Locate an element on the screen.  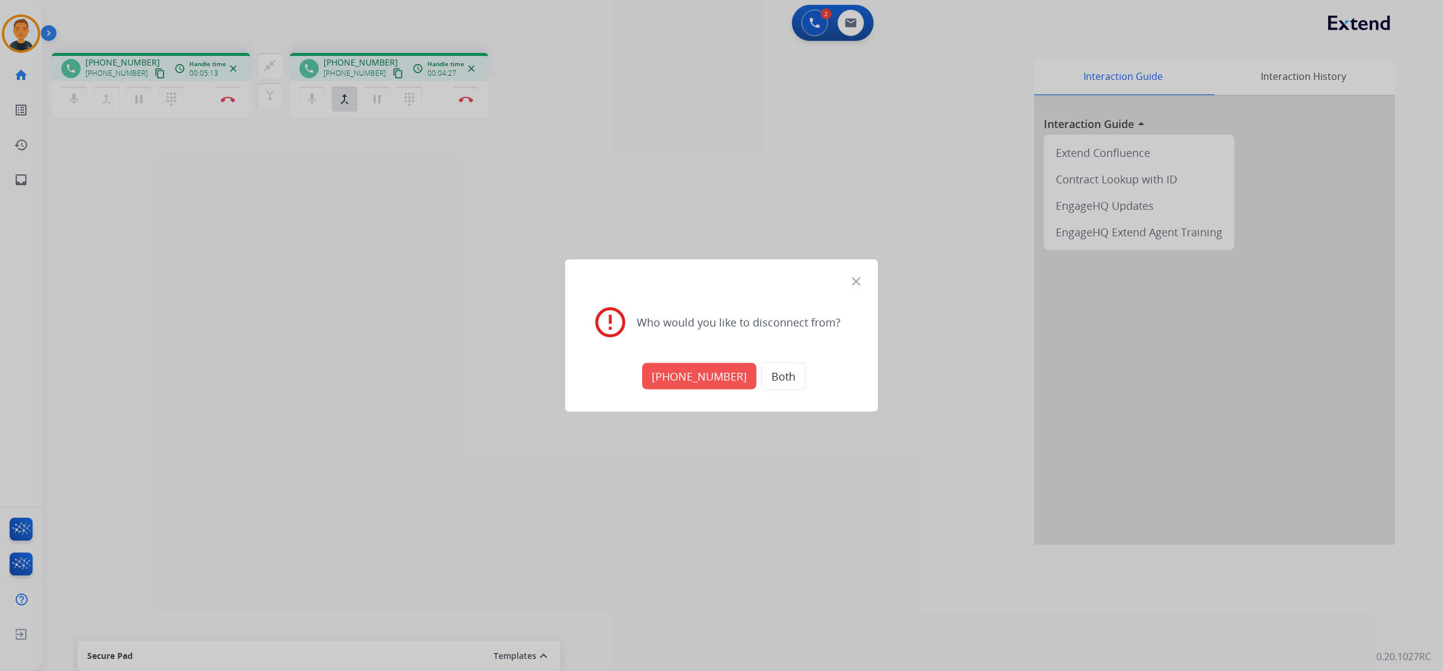
mat-icon: close is located at coordinates (856, 281).